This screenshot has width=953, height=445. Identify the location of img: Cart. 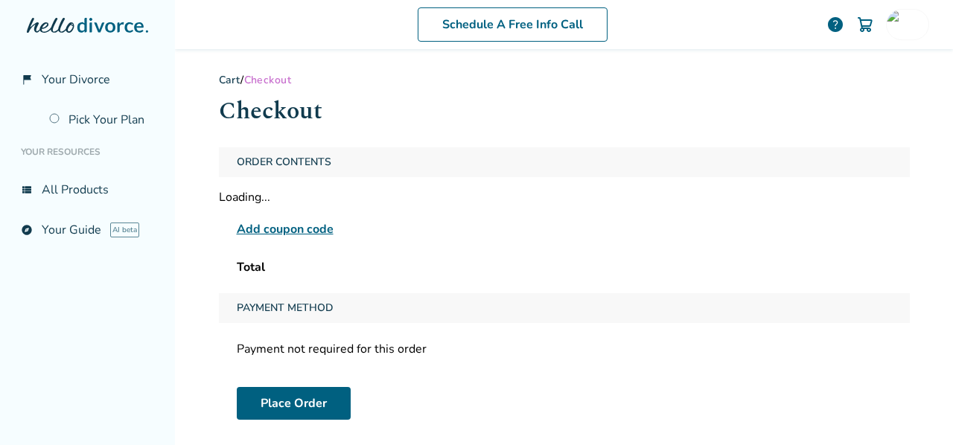
(865, 25).